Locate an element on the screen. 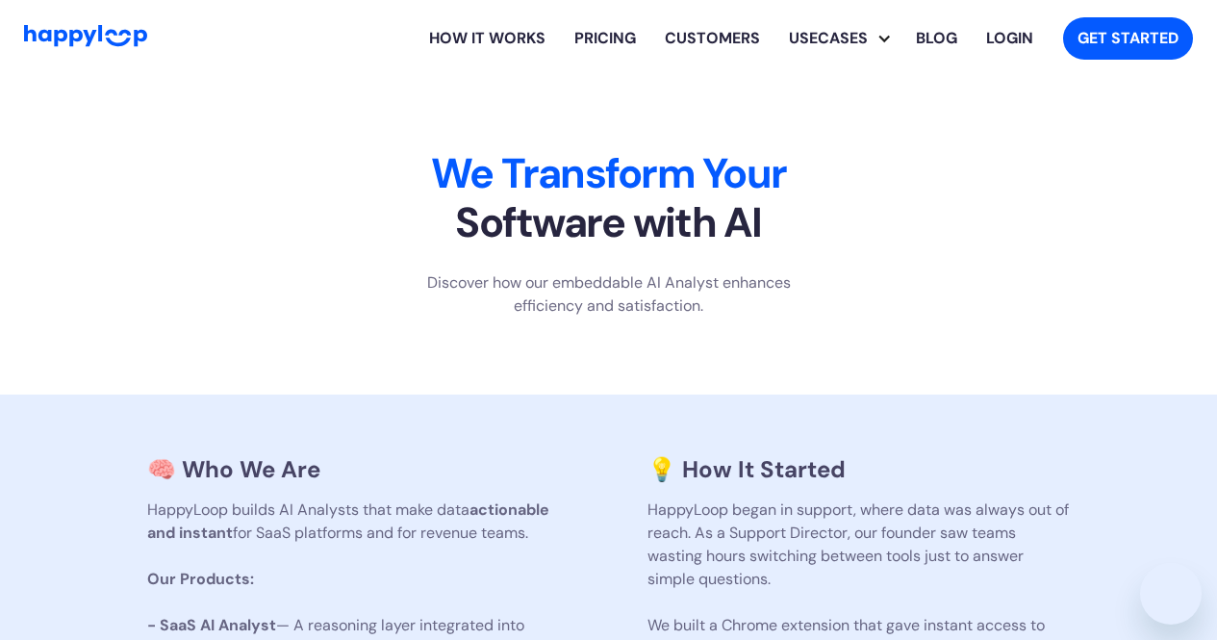  h3: 🧠 Who We Are is located at coordinates (359, 470).